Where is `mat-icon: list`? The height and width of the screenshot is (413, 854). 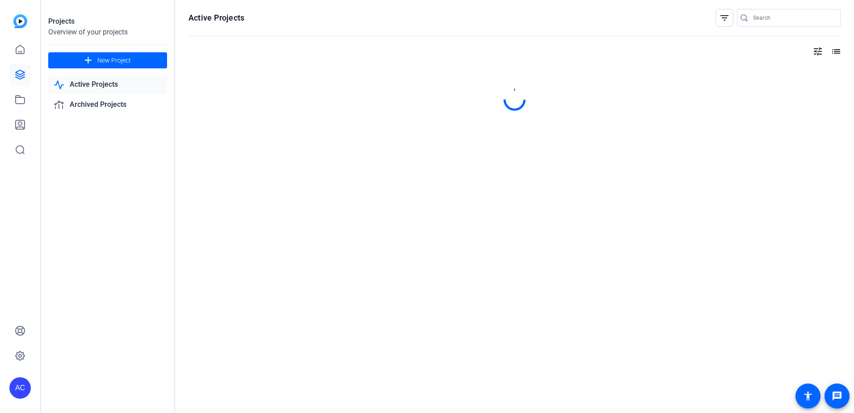
mat-icon: list is located at coordinates (835, 51).